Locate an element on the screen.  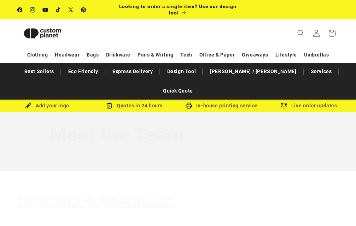
a: Office & Paper is located at coordinates (217, 55).